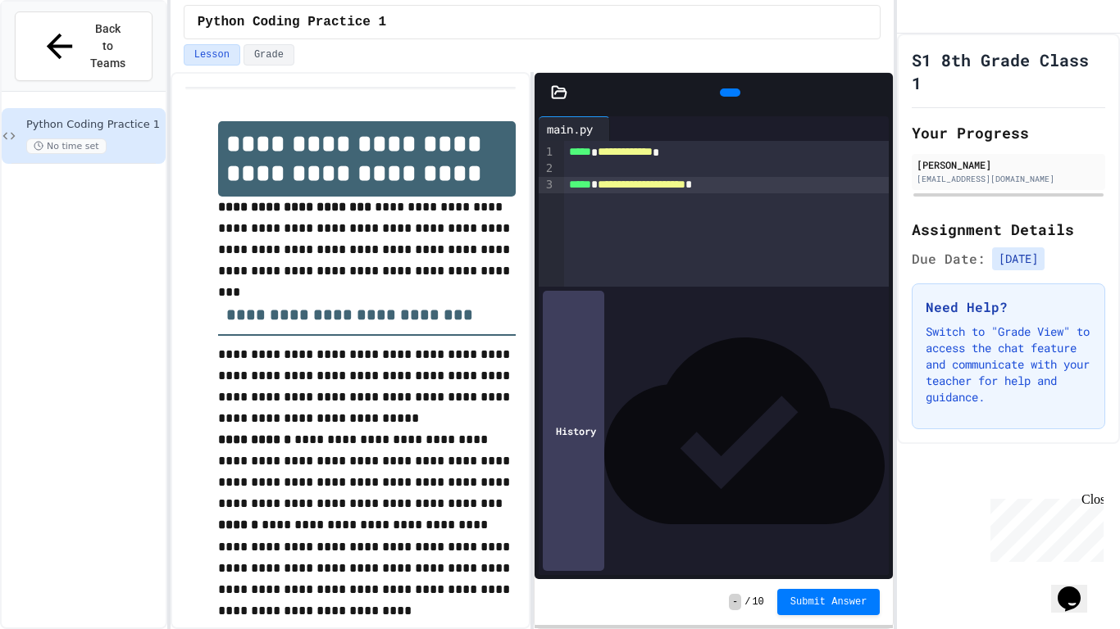 The height and width of the screenshot is (629, 1120). I want to click on button: Lesson, so click(211, 55).